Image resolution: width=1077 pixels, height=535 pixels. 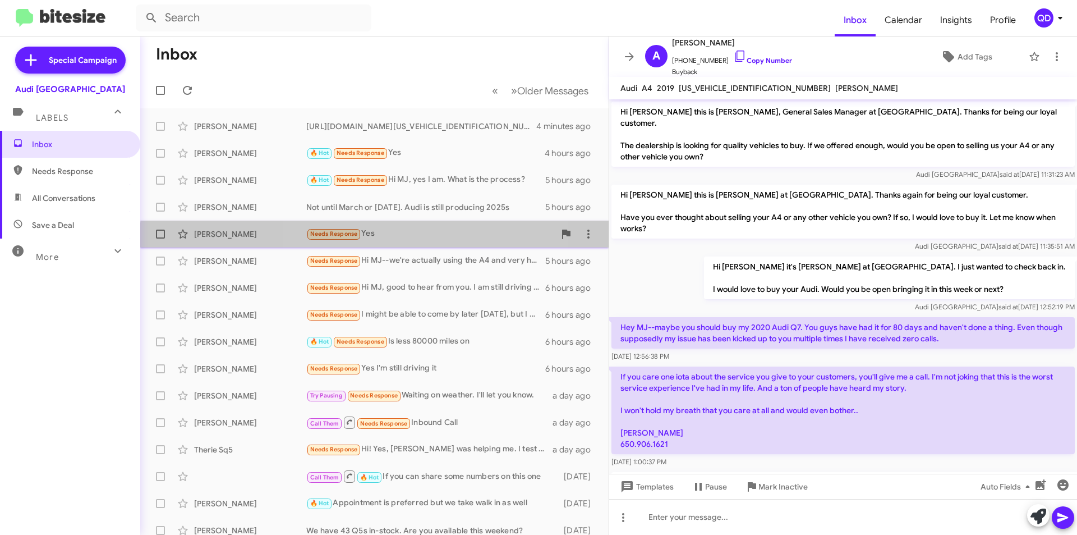 I want to click on button: Next, so click(x=550, y=90).